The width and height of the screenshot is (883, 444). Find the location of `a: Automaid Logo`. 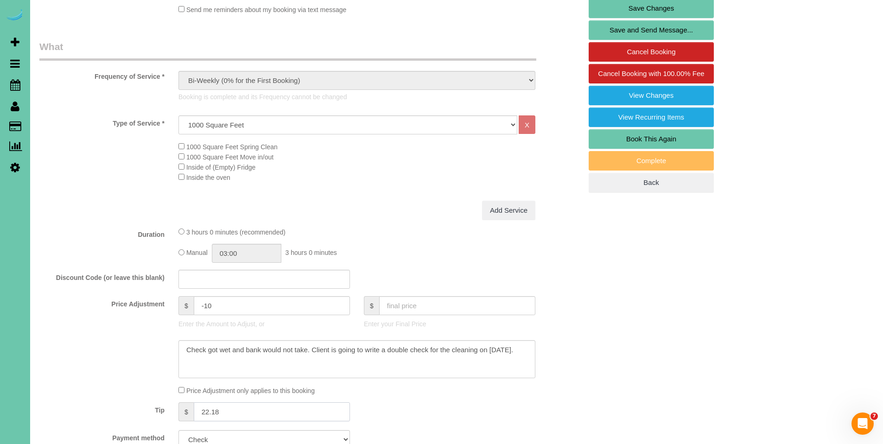

a: Automaid Logo is located at coordinates (15, 16).